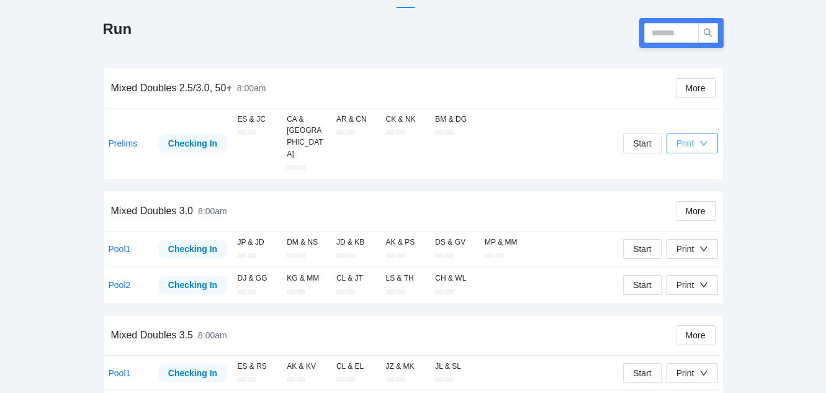 Image resolution: width=826 pixels, height=393 pixels. I want to click on div: LS & TH, so click(406, 278).